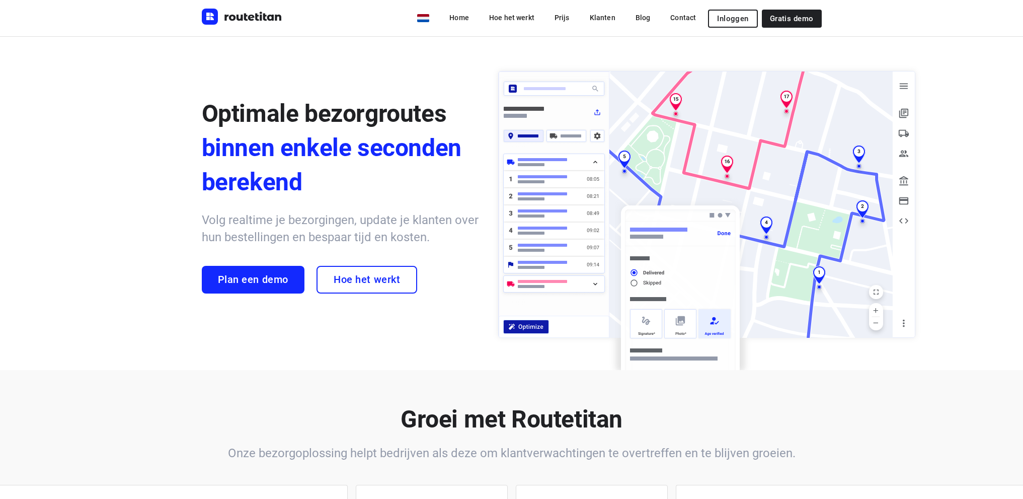  I want to click on h6: Onze bezorgoplossing helpt bedrijven als deze om klantverwachtingen te overtreffen en te blijven ..., so click(512, 453).